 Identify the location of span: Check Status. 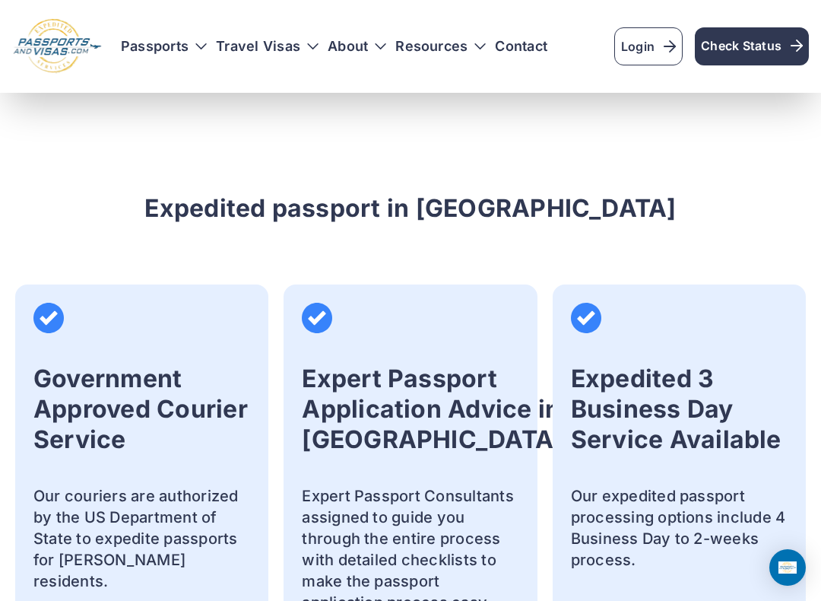
(752, 46).